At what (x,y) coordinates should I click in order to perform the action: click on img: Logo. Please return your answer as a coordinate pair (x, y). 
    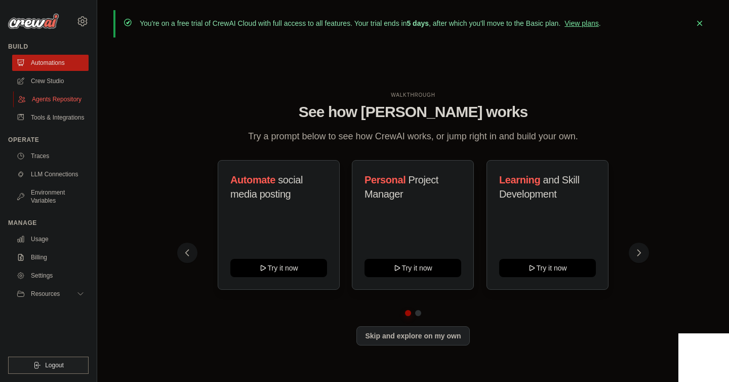
    Looking at the image, I should click on (33, 21).